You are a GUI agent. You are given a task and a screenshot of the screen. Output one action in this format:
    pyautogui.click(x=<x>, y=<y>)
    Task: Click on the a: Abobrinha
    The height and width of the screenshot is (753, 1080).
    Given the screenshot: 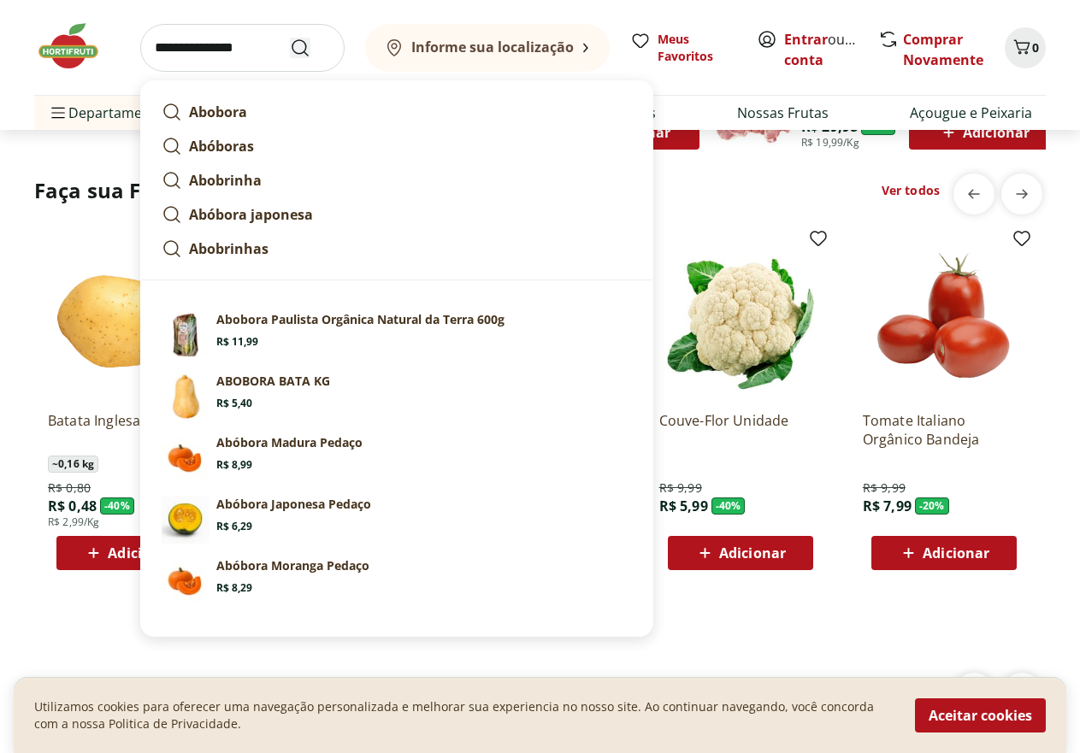 What is the action you would take?
    pyautogui.click(x=397, y=180)
    